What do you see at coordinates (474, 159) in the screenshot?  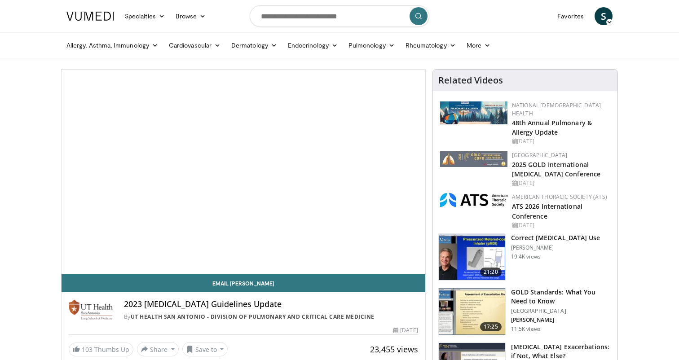 I see `img: 29f03053-4637-48fc-b8d3-cde88653f0ec.jpeg.150x105_q85_autocrop_double_scale_upscale_version-0.2.jpg` at bounding box center [474, 159].